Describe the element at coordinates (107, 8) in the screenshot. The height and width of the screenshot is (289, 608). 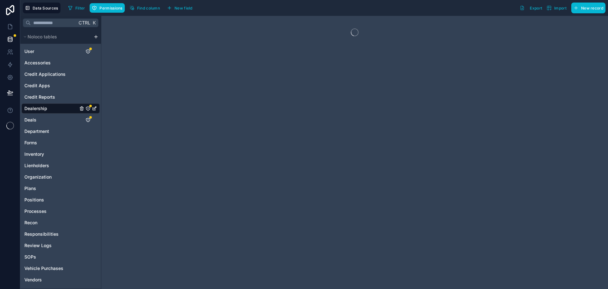
I see `button: Permissions` at that location.